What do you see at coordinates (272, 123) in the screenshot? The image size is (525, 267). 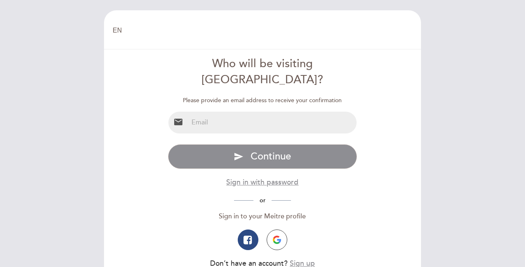 I see `input: Email` at bounding box center [272, 123].